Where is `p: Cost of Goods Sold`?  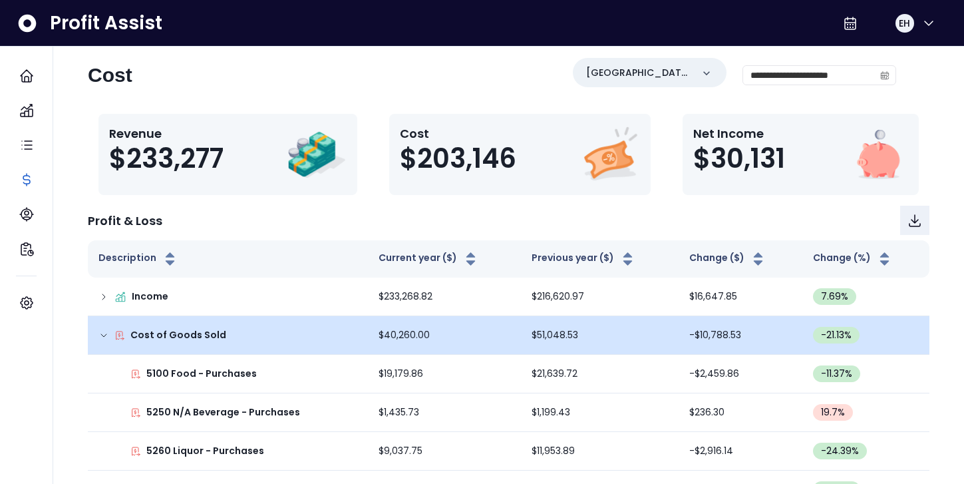 p: Cost of Goods Sold is located at coordinates (178, 335).